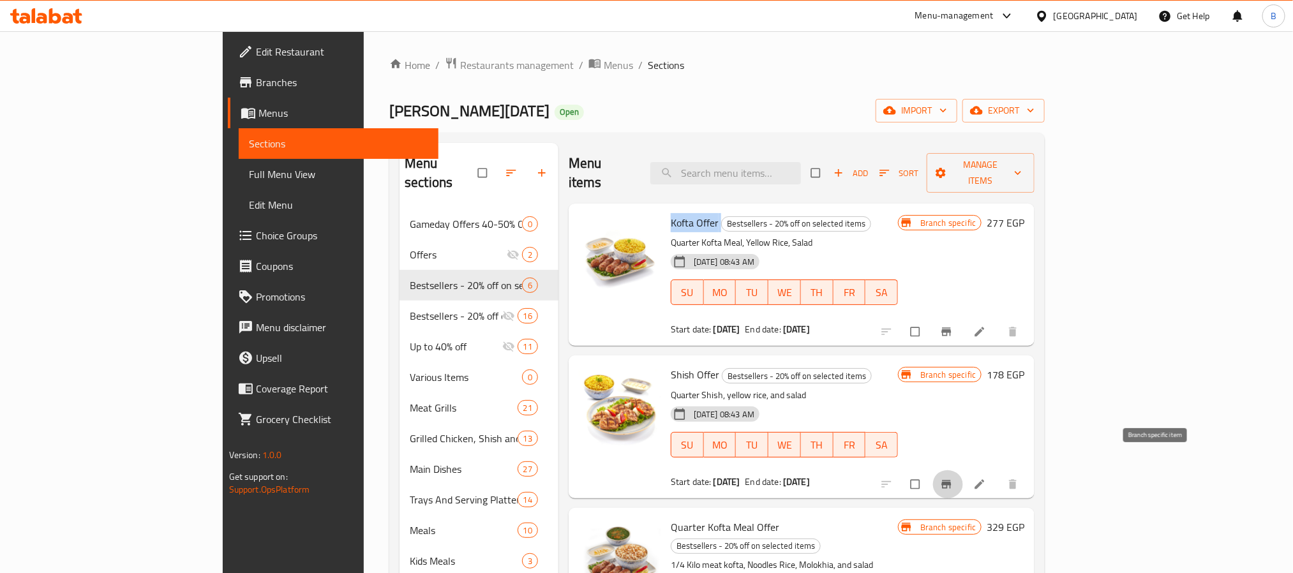 The width and height of the screenshot is (1293, 573). I want to click on span: 21, so click(528, 408).